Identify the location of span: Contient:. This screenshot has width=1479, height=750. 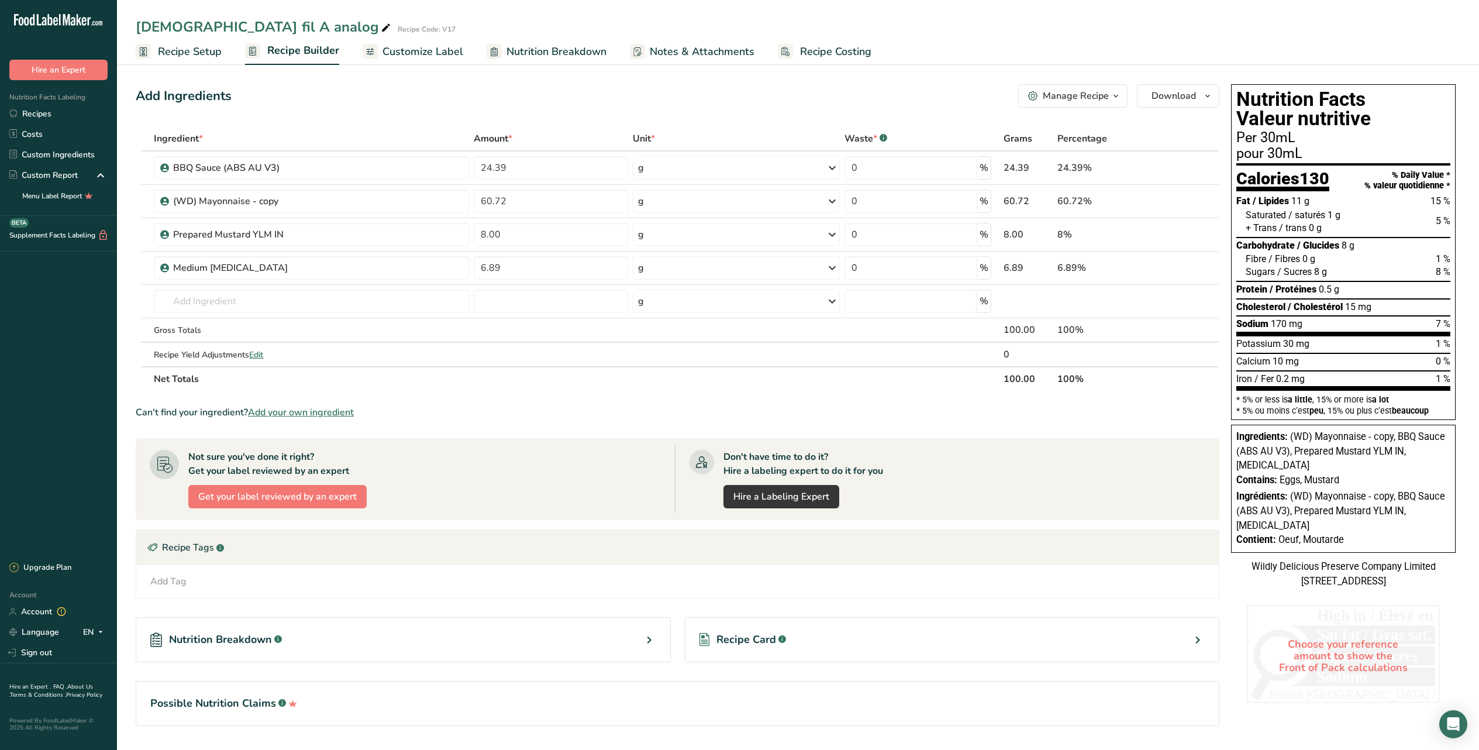
(1256, 539).